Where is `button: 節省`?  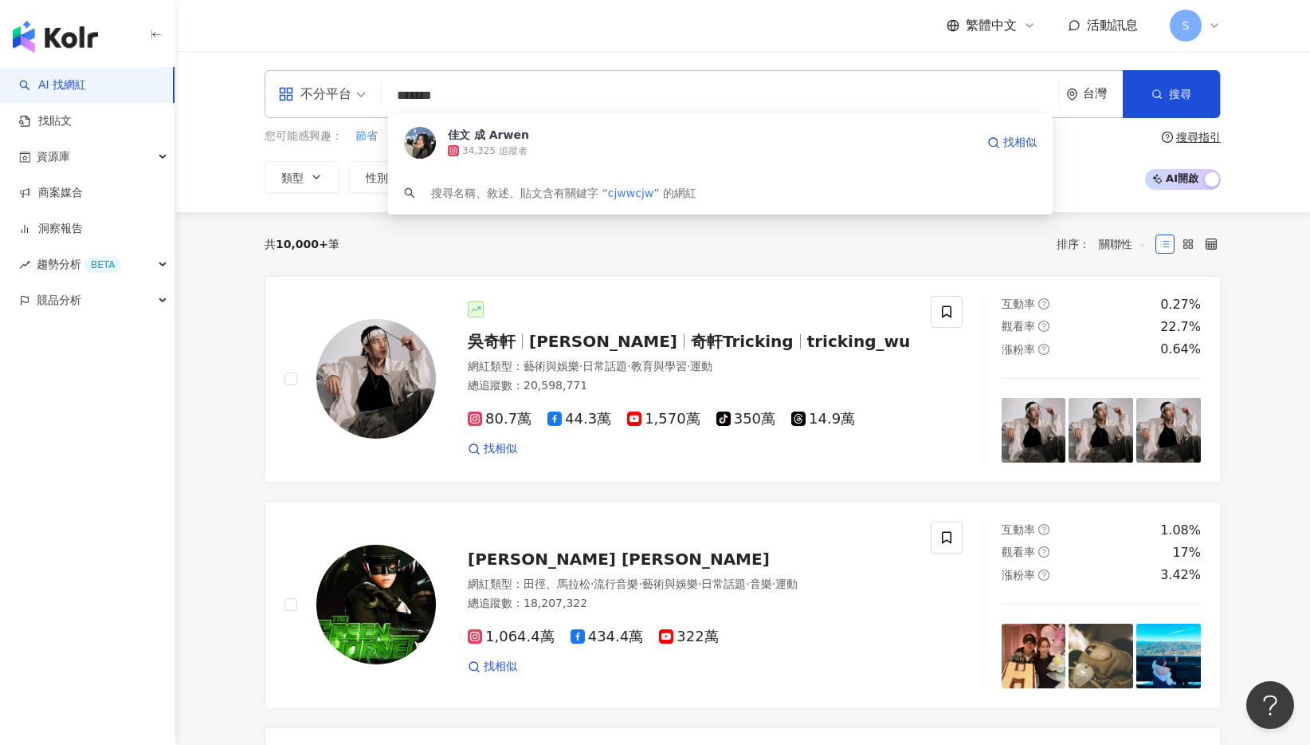 button: 節省 is located at coordinates (367, 136).